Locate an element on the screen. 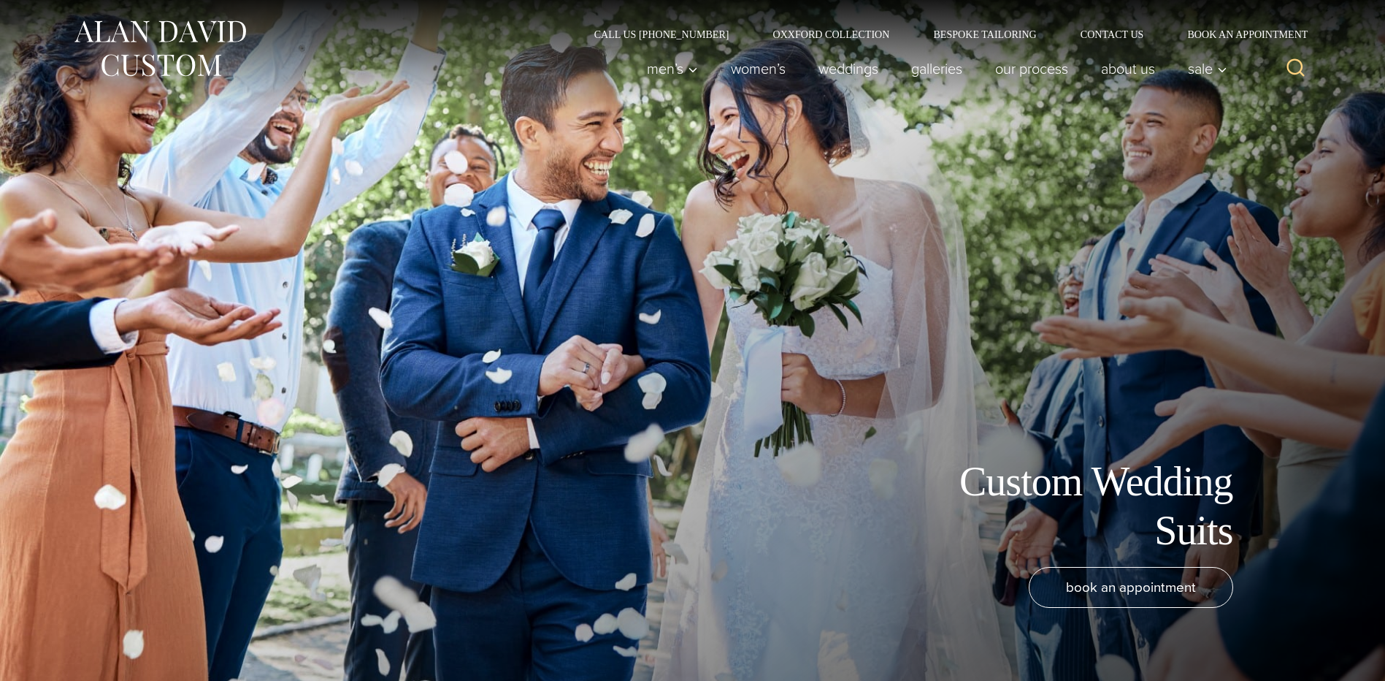 The width and height of the screenshot is (1385, 681). a: Women’s is located at coordinates (758, 69).